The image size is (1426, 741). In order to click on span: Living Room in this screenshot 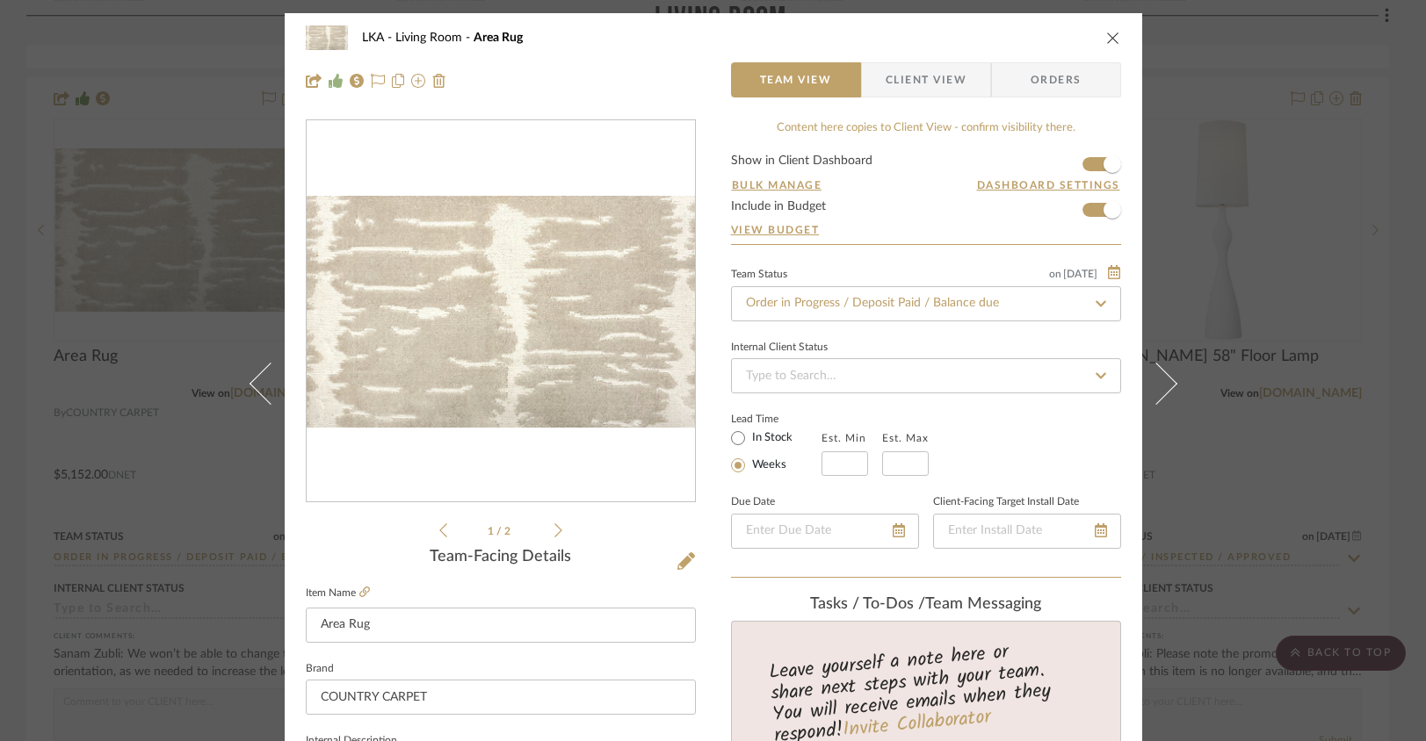, I will do `click(434, 38)`.